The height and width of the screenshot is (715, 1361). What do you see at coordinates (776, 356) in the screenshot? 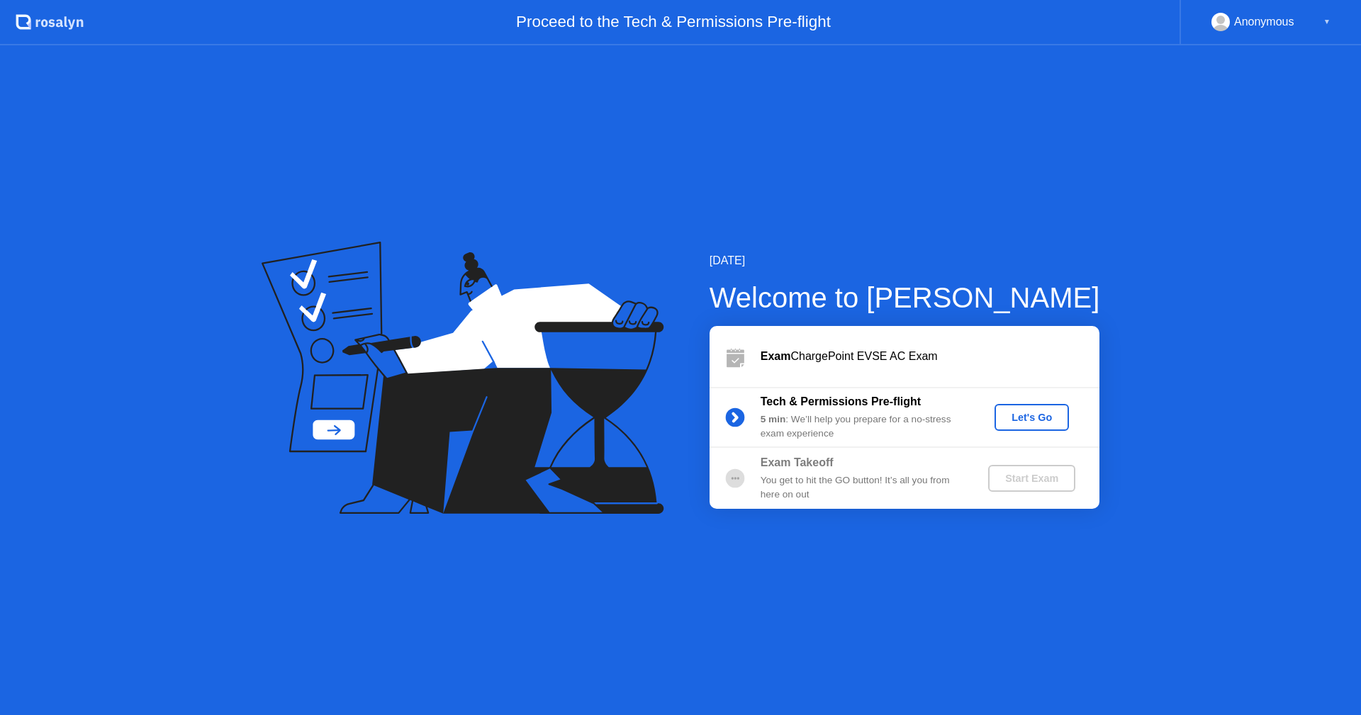
I see `b: Exam` at bounding box center [776, 356].